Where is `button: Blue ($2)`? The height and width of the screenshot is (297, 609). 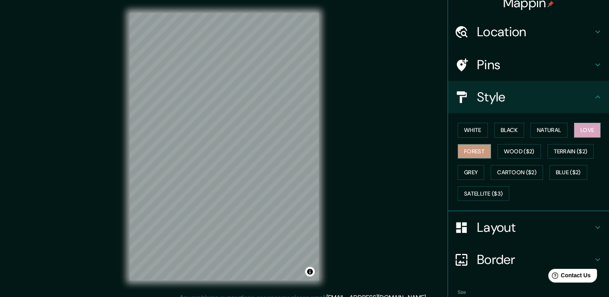 button: Blue ($2) is located at coordinates (568, 172).